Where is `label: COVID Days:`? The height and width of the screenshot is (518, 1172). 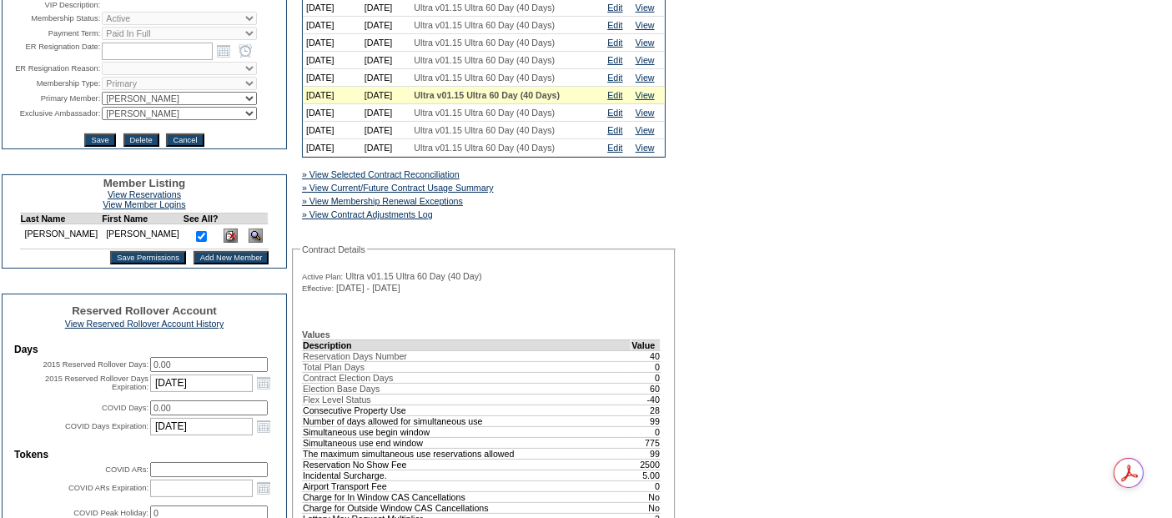 label: COVID Days: is located at coordinates (125, 408).